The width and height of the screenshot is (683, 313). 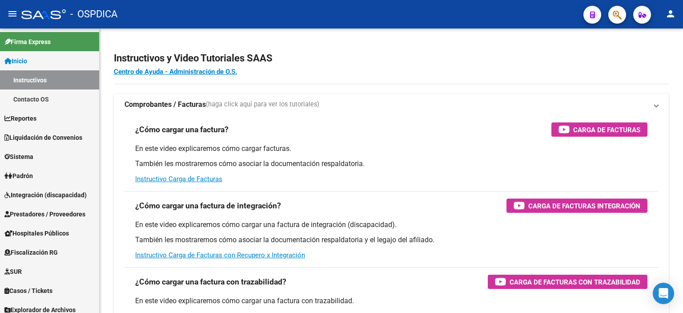 What do you see at coordinates (391, 164) in the screenshot?
I see `p: También les mostraremos cómo asociar la documentación respaldatoria.` at bounding box center [391, 164].